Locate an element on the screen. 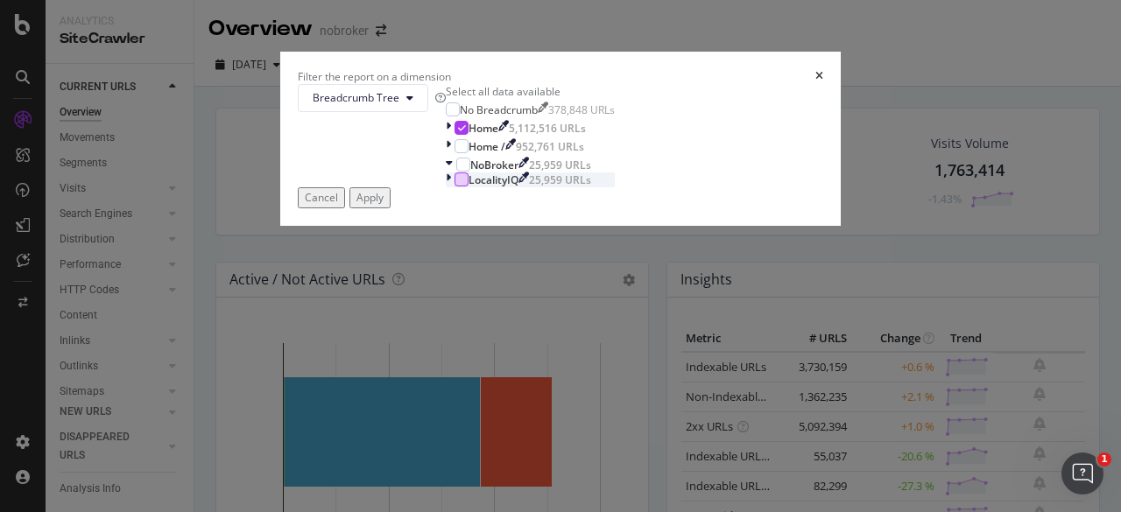 The image size is (1121, 512). div: NoBroker is located at coordinates (494, 165).